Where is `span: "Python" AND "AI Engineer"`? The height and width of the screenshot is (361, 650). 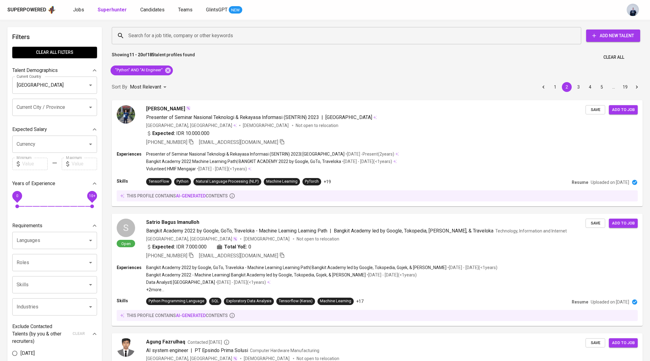
span: "Python" AND "AI Engineer" is located at coordinates (139, 70).